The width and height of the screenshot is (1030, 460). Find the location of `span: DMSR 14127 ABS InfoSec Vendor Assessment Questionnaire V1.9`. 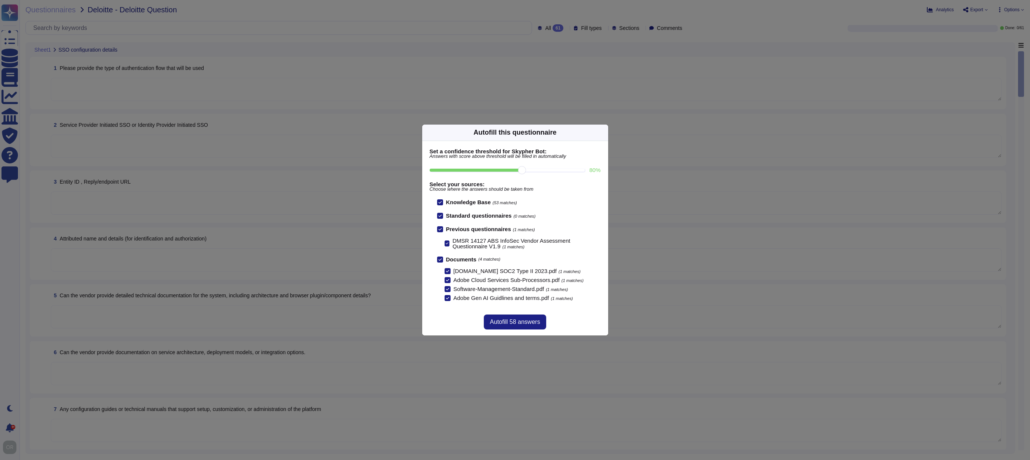

span: DMSR 14127 ABS InfoSec Vendor Assessment Questionnaire V1.9 is located at coordinates (511, 243).